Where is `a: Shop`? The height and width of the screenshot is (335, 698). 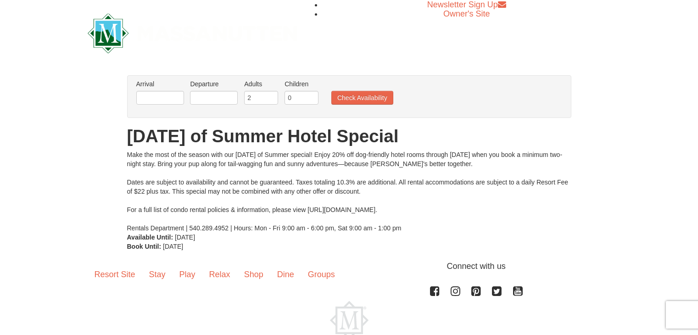
a: Shop is located at coordinates (254, 275).